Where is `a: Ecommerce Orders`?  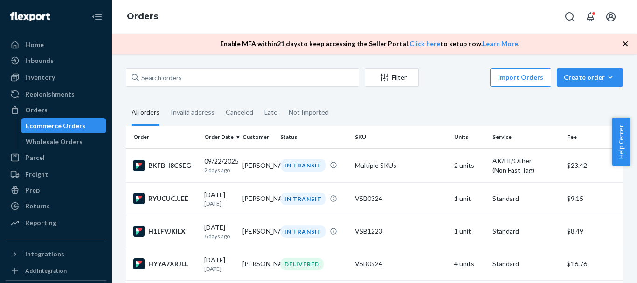
a: Ecommerce Orders is located at coordinates (64, 126).